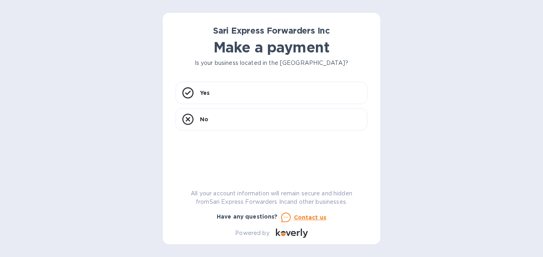 Image resolution: width=543 pixels, height=257 pixels. What do you see at coordinates (310, 217) in the screenshot?
I see `u: Contact us` at bounding box center [310, 217].